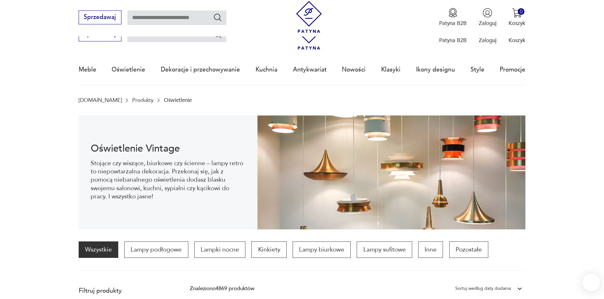 This screenshot has width=604, height=299. Describe the element at coordinates (168, 180) in the screenshot. I see `p: Stojące czy wiszące, biurkowe czy ścienne – lampy retro to niepowtarzalna dekoracja. Przekonaj si...` at that location.